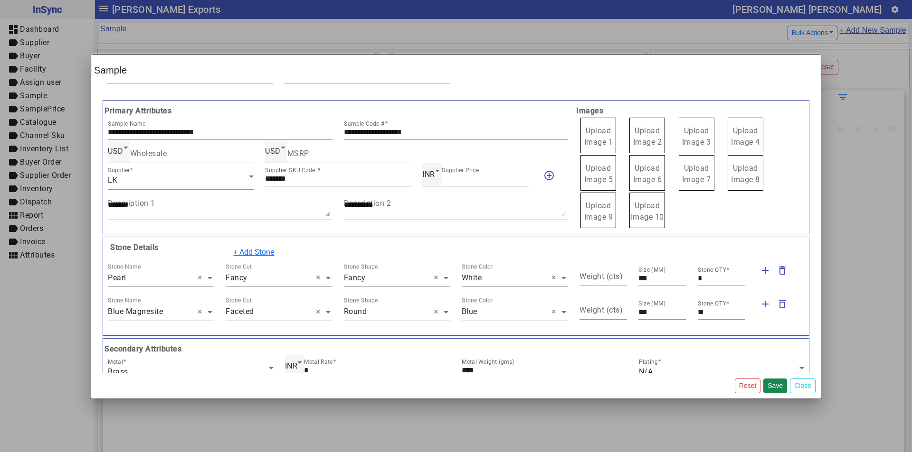 Image resolution: width=912 pixels, height=452 pixels. What do you see at coordinates (318, 362) in the screenshot?
I see `mat-label: Metal Rate` at bounding box center [318, 362].